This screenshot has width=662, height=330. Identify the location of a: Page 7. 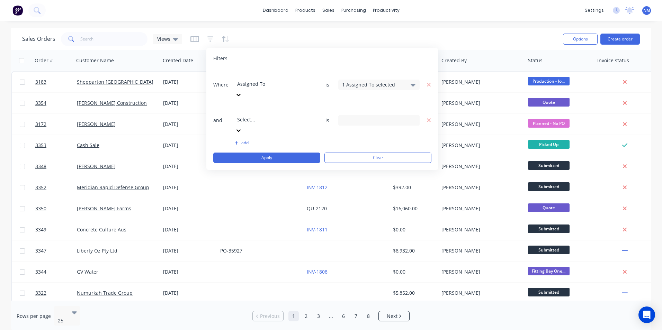
(356, 316).